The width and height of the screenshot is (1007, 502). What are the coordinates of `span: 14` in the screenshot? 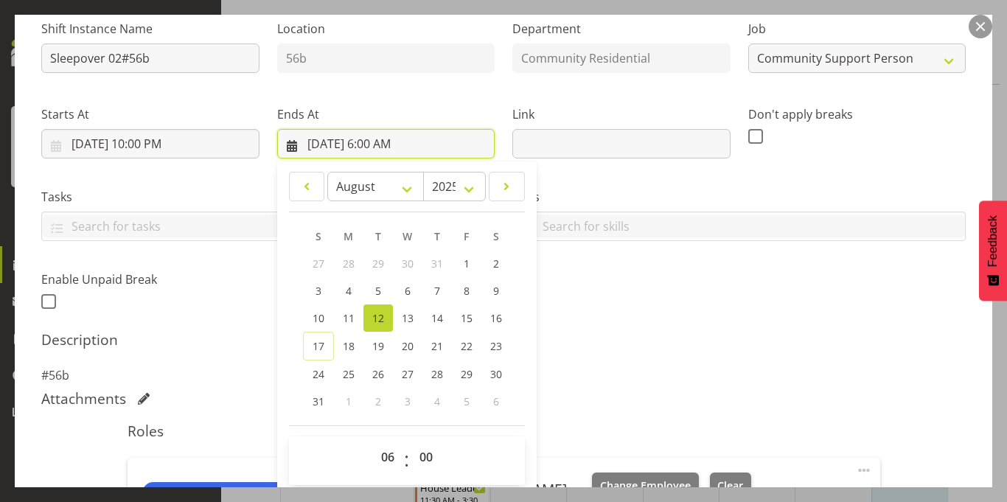 It's located at (437, 318).